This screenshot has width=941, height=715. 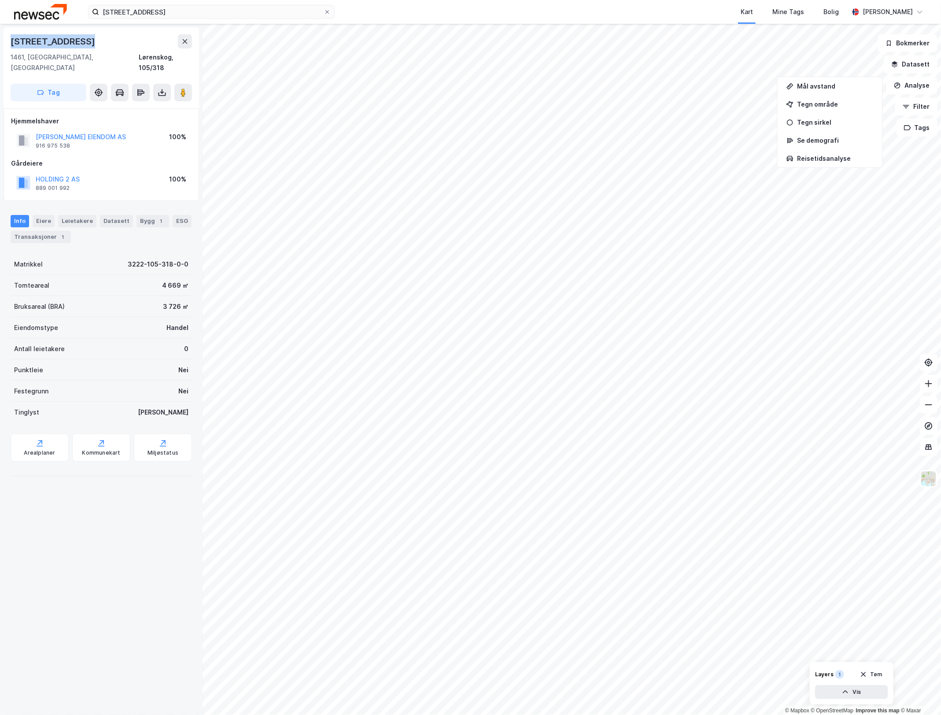 What do you see at coordinates (912, 85) in the screenshot?
I see `button: Analyse` at bounding box center [912, 85].